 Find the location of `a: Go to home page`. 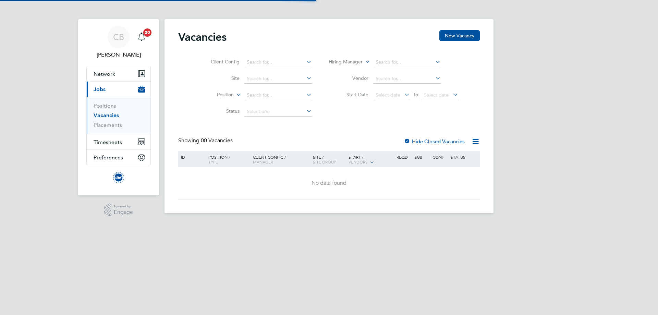

a: Go to home page is located at coordinates (119, 177).